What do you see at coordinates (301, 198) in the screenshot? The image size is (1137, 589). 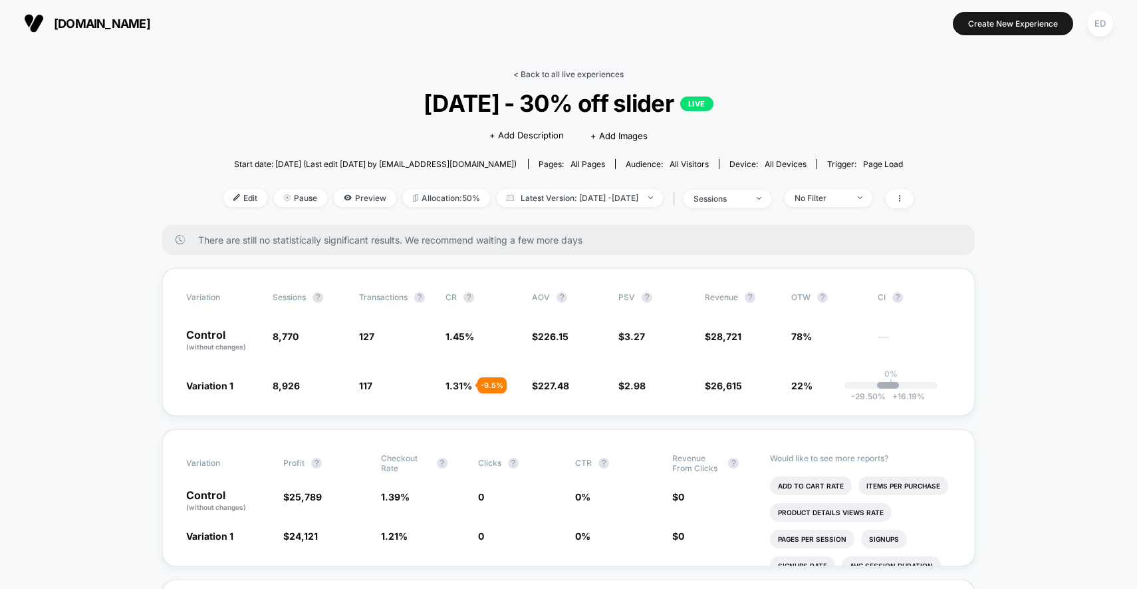 I see `span: Pause` at bounding box center [301, 198].